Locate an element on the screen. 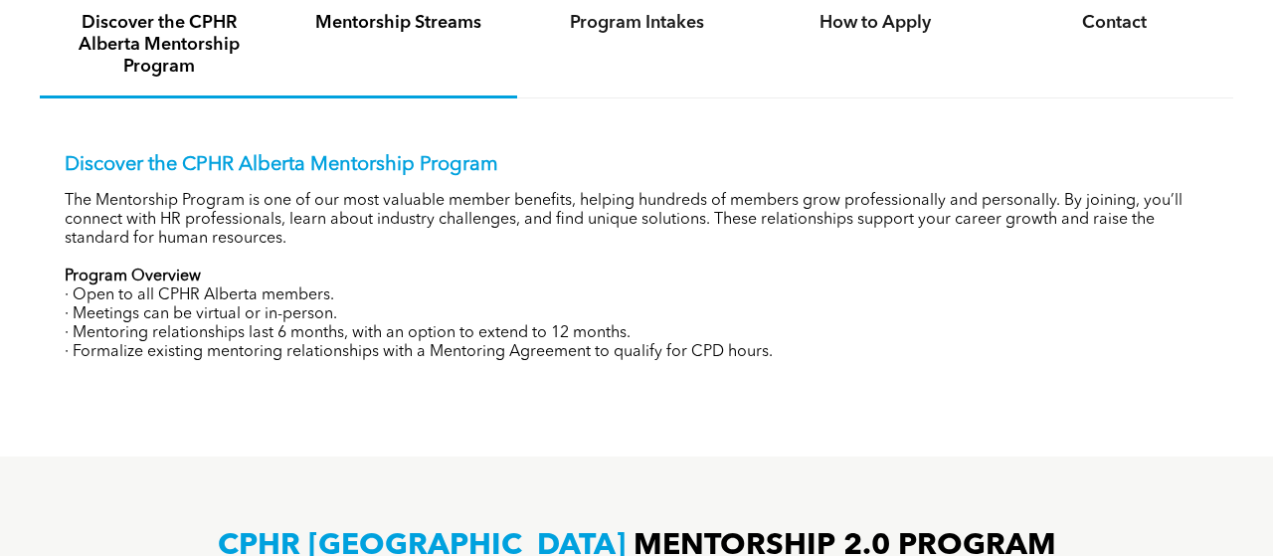 The height and width of the screenshot is (556, 1273). p: · Mentoring relationships last 6 months, with an option to extend to 12 months. is located at coordinates (636, 333).